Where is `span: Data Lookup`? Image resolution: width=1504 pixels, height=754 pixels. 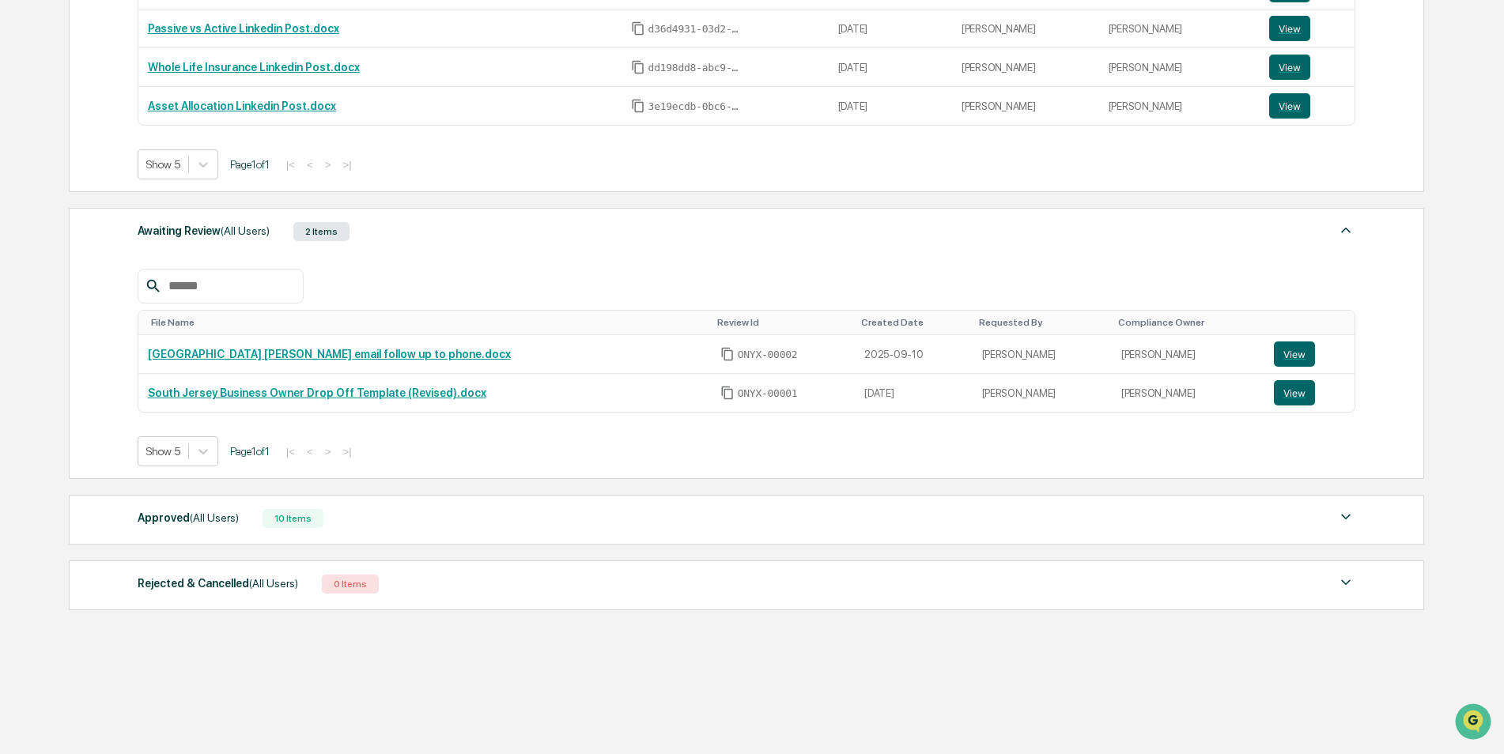
span: Data Lookup is located at coordinates (66, 237).